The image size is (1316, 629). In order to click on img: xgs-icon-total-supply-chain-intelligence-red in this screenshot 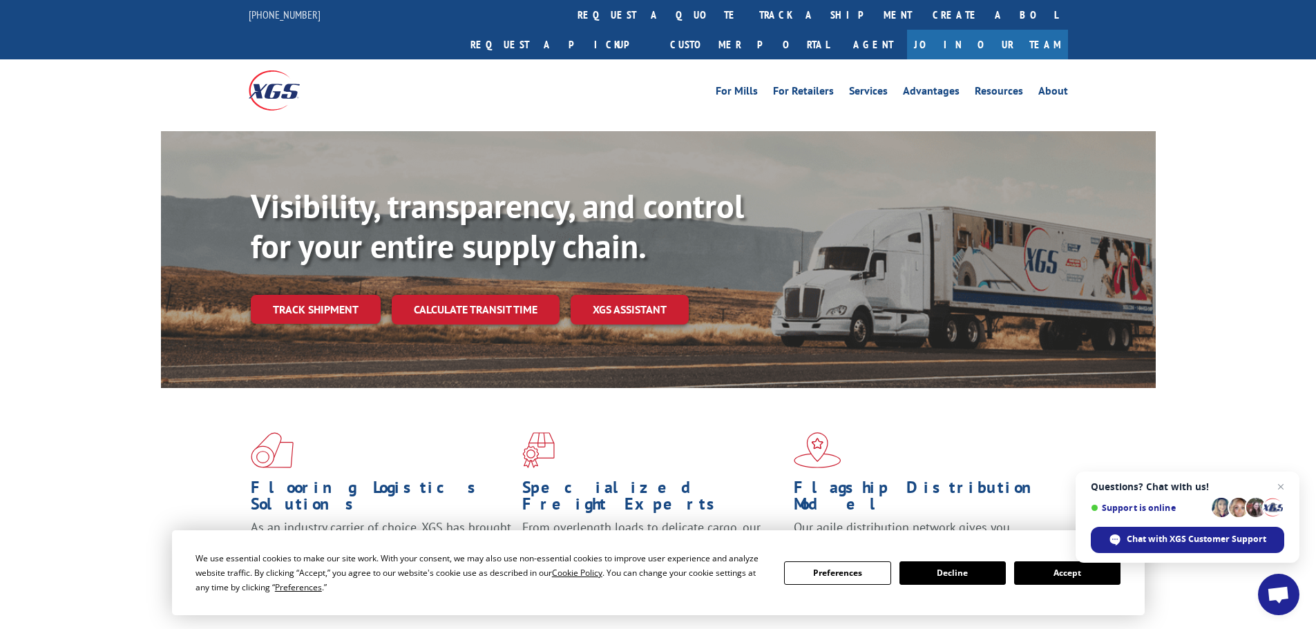, I will do `click(272, 450)`.